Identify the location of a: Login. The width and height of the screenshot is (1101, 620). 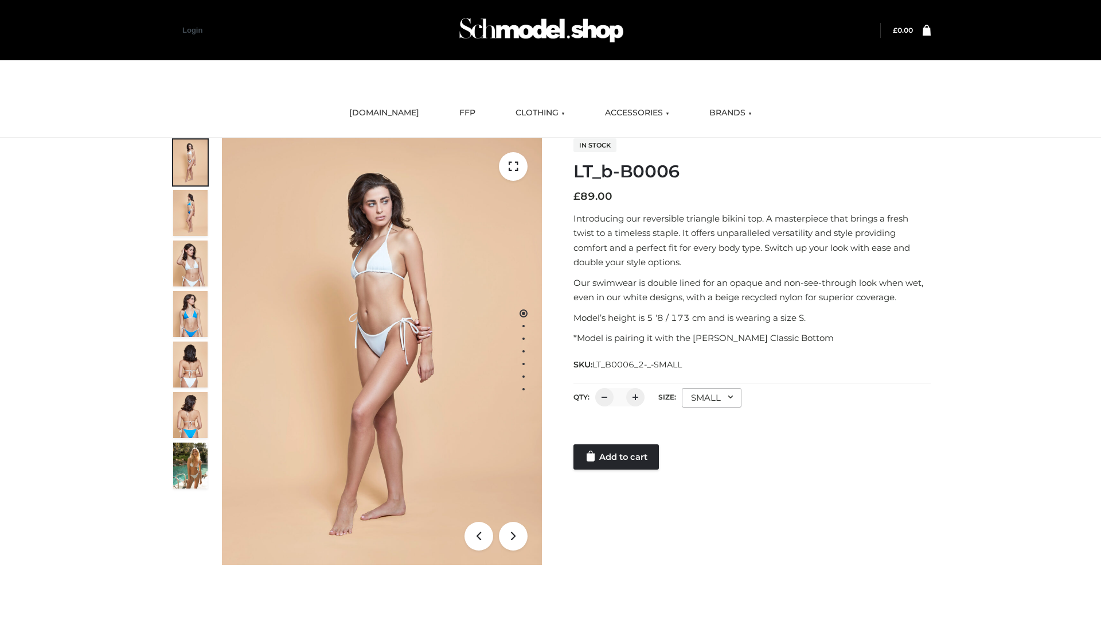
(192, 30).